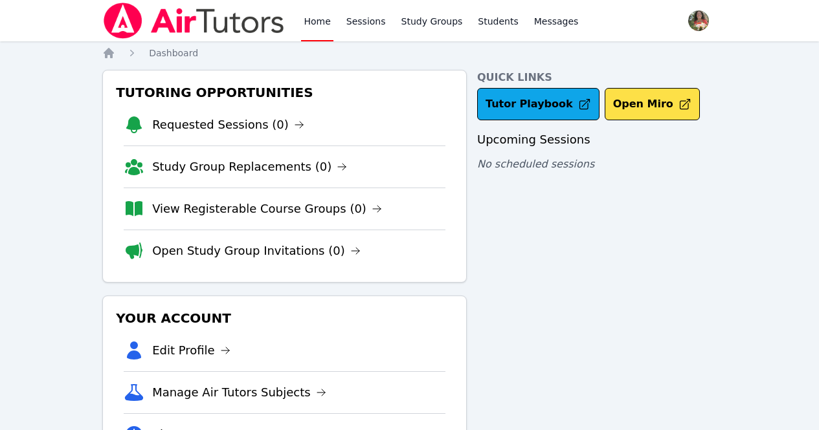 The height and width of the screenshot is (430, 819). What do you see at coordinates (597, 78) in the screenshot?
I see `h4: Quick Links` at bounding box center [597, 78].